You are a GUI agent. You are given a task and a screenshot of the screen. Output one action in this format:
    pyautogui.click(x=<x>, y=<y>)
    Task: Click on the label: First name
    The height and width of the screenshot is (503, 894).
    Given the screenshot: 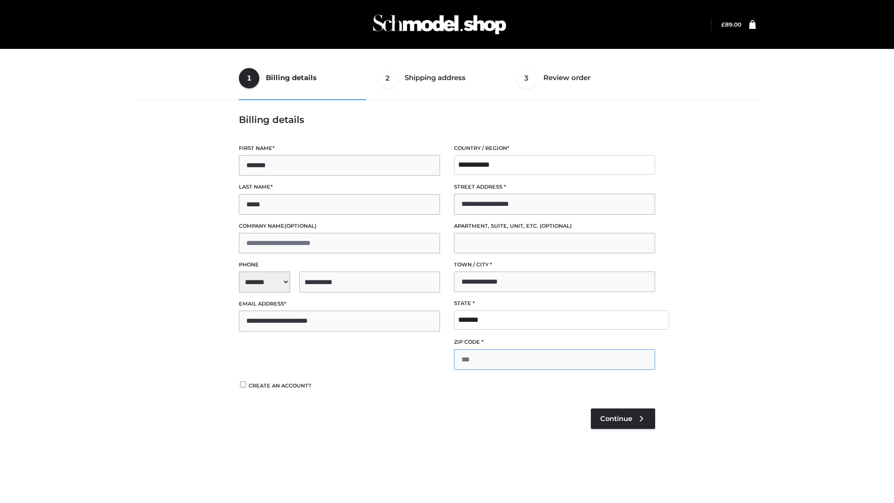 What is the action you would take?
    pyautogui.click(x=339, y=148)
    